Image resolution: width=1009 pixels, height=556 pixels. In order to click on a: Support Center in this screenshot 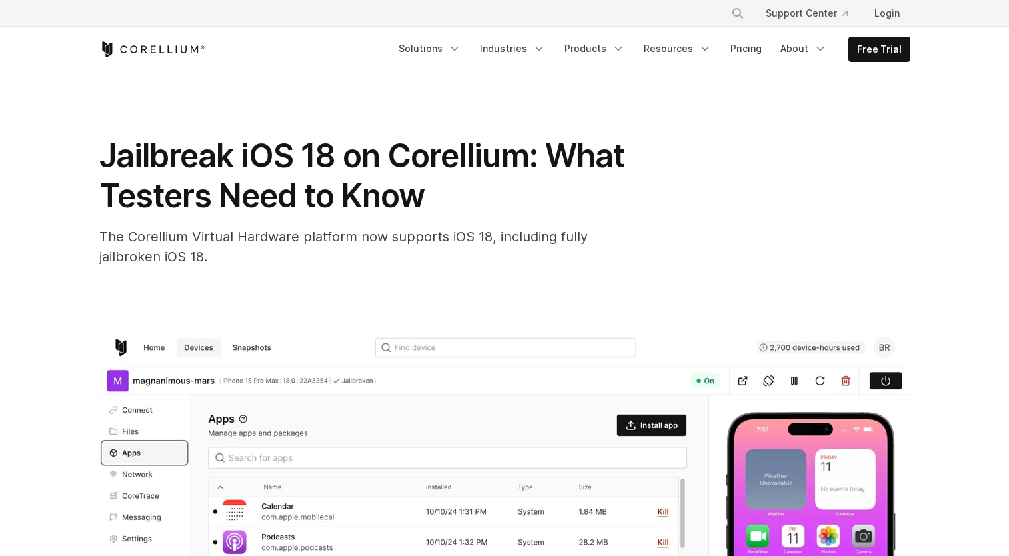, I will do `click(806, 13)`.